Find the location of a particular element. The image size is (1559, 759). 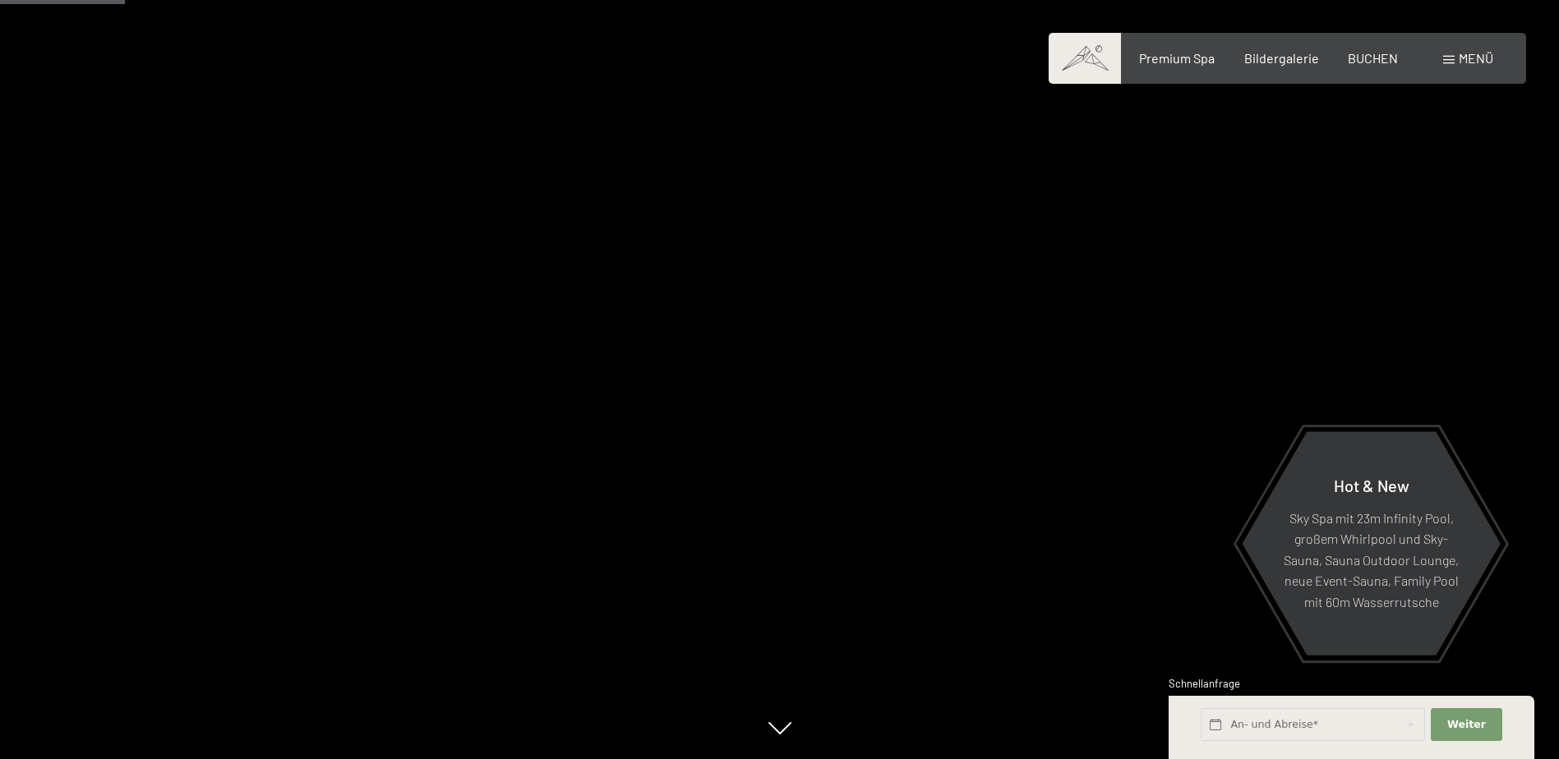

span: Menü is located at coordinates (1476, 58).